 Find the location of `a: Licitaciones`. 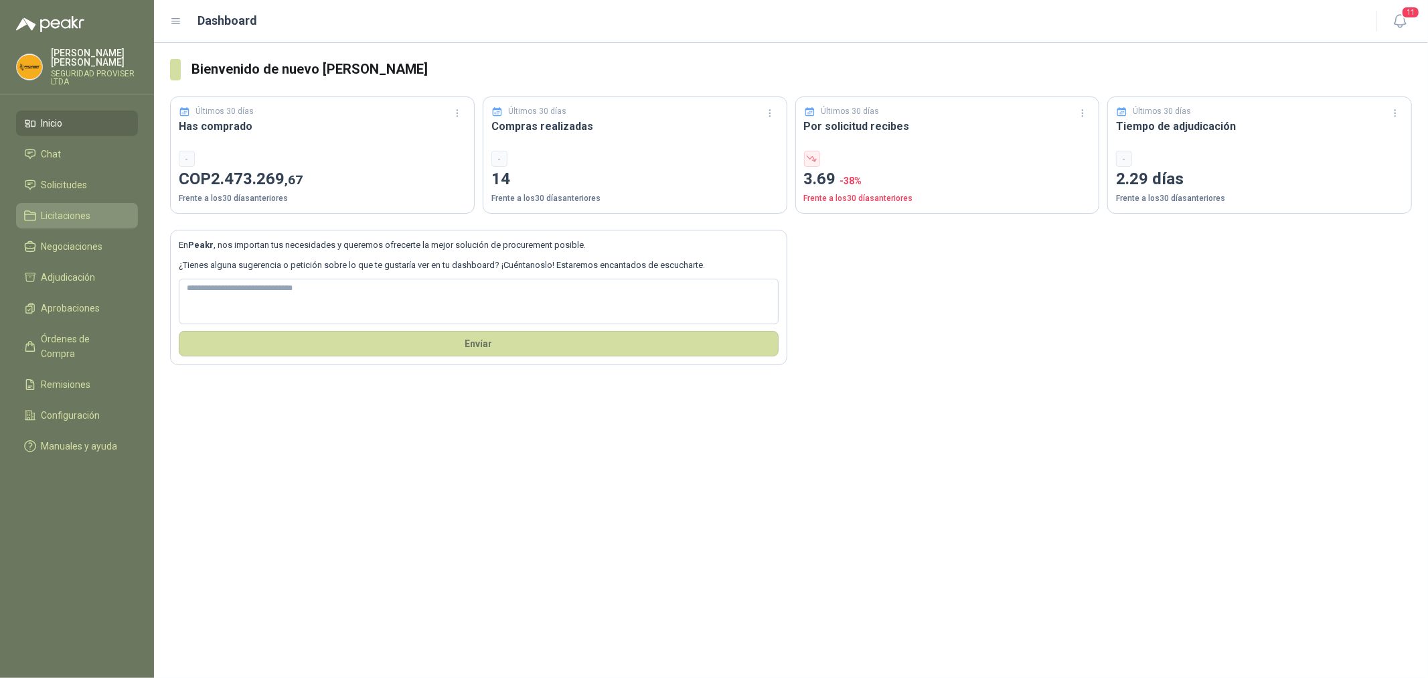

a: Licitaciones is located at coordinates (77, 216).